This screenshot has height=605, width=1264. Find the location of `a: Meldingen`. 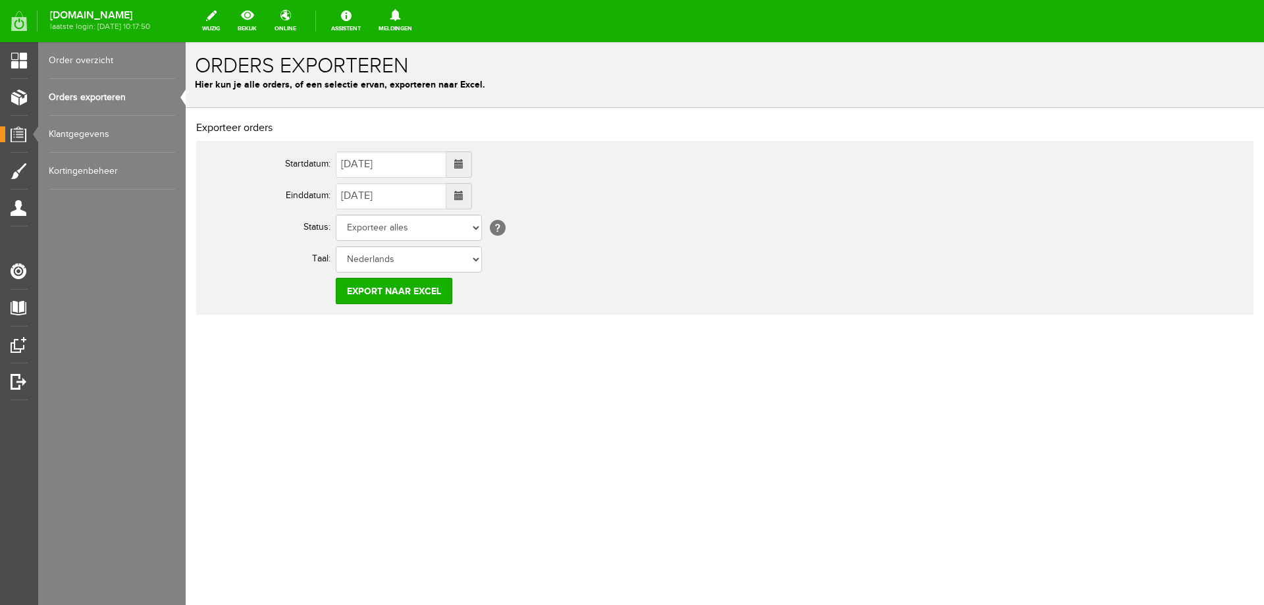

a: Meldingen is located at coordinates (395, 21).